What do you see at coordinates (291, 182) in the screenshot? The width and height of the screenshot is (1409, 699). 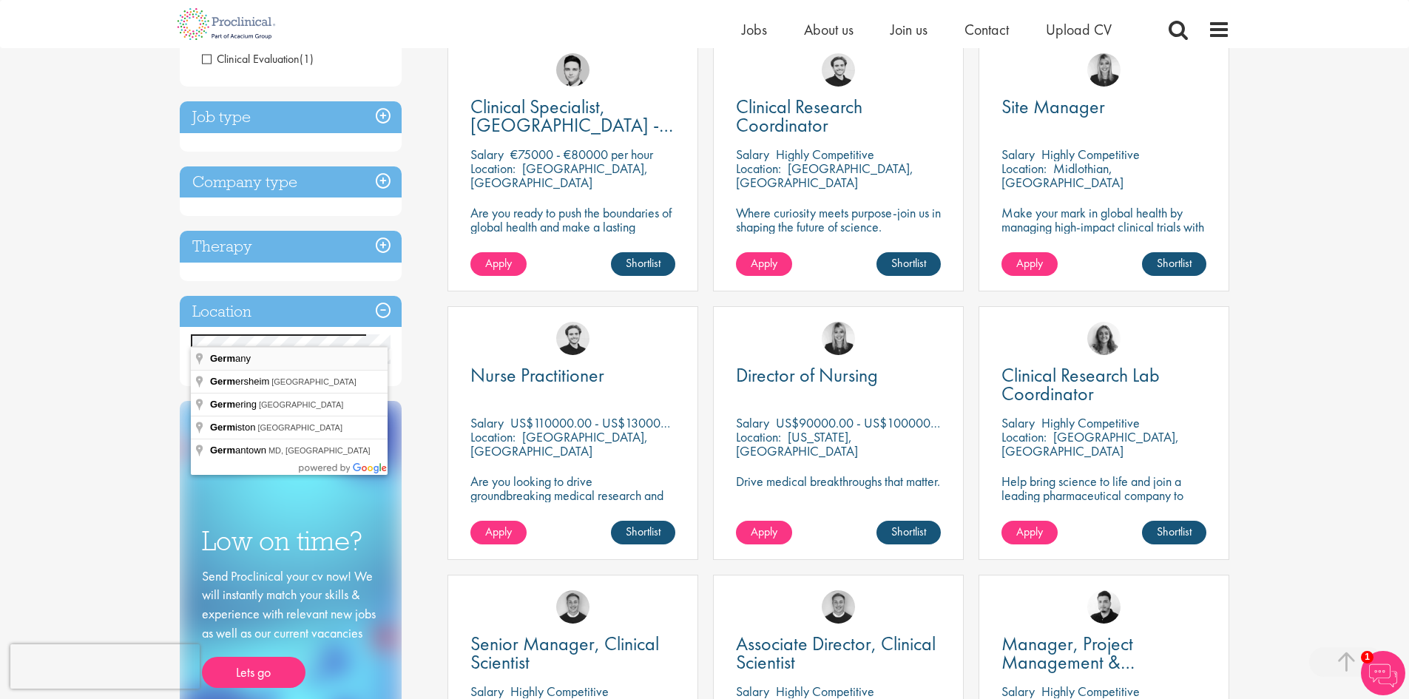 I see `div: Company type` at bounding box center [291, 182].